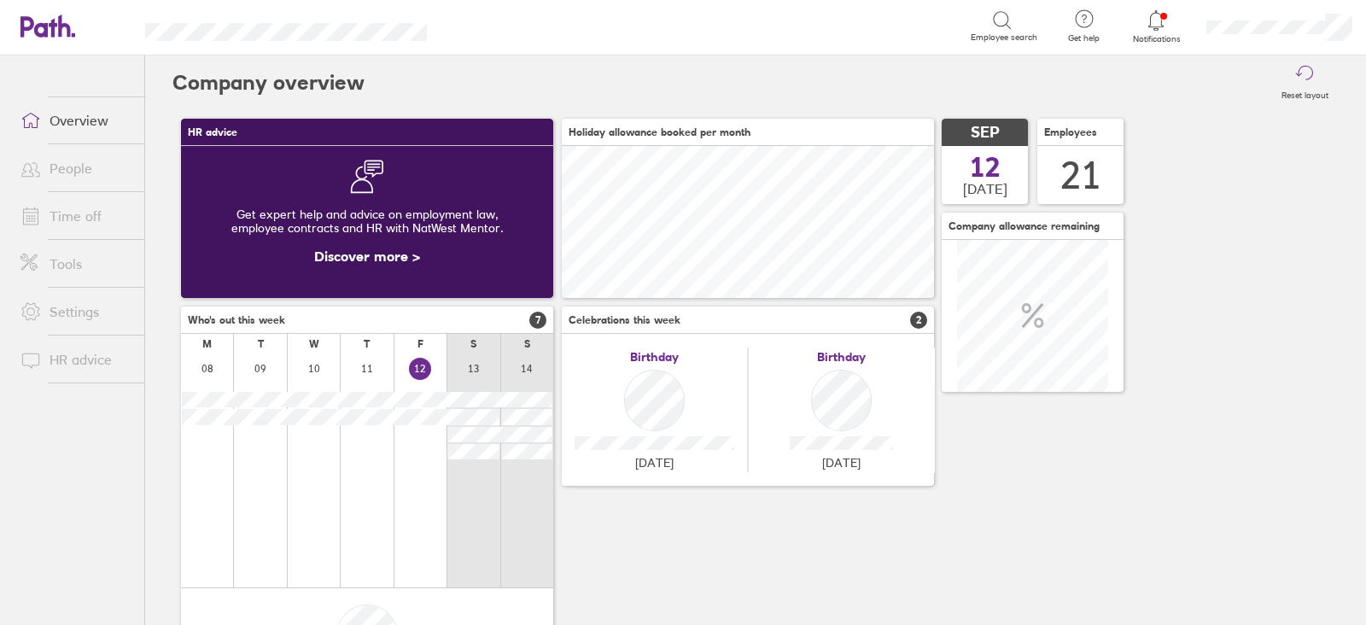  Describe the element at coordinates (75, 216) in the screenshot. I see `a: Time off` at that location.